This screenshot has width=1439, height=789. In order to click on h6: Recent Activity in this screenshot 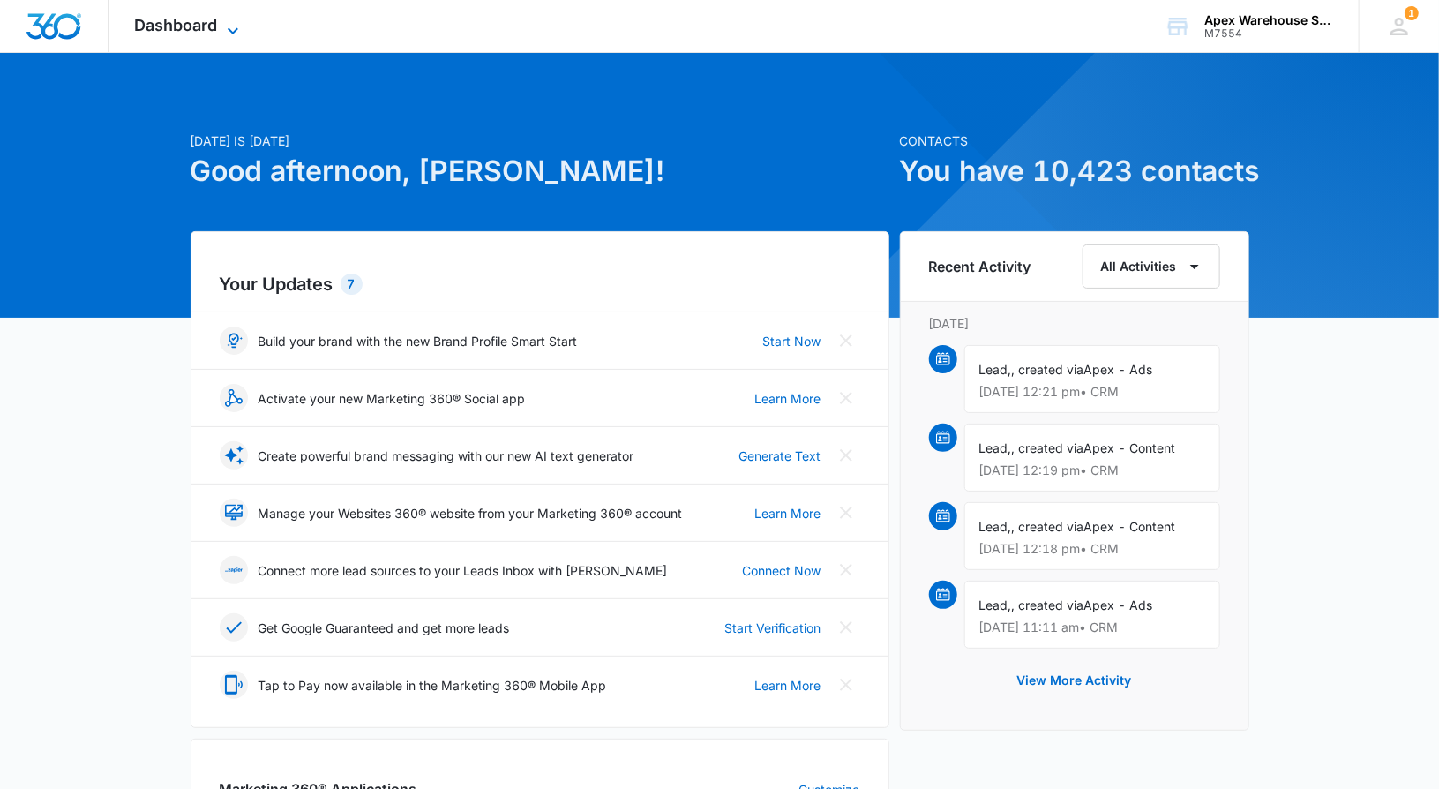, I will do `click(980, 266)`.